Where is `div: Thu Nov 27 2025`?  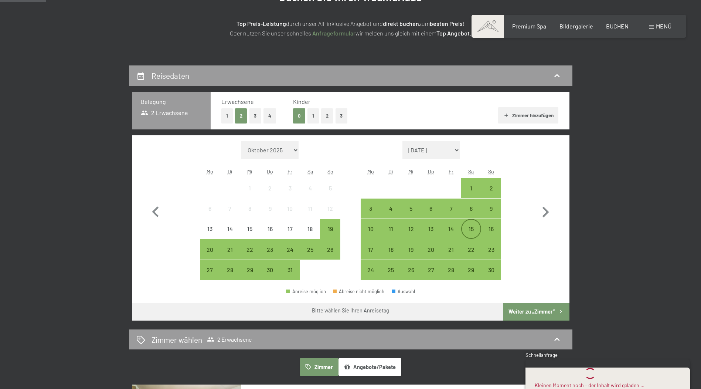 div: Thu Nov 27 2025 is located at coordinates (431, 270).